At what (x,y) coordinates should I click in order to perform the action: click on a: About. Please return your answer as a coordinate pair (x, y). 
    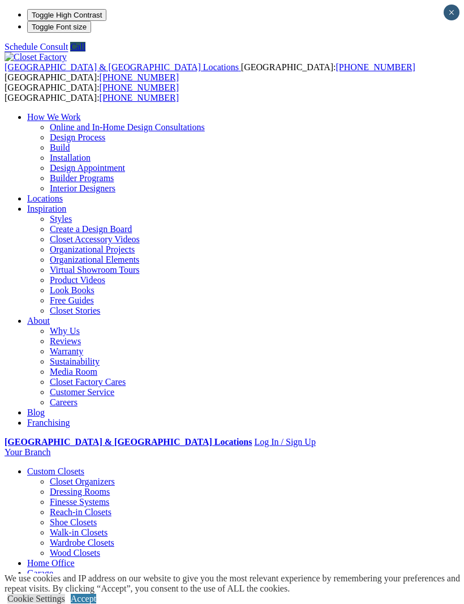
    Looking at the image, I should click on (38, 320).